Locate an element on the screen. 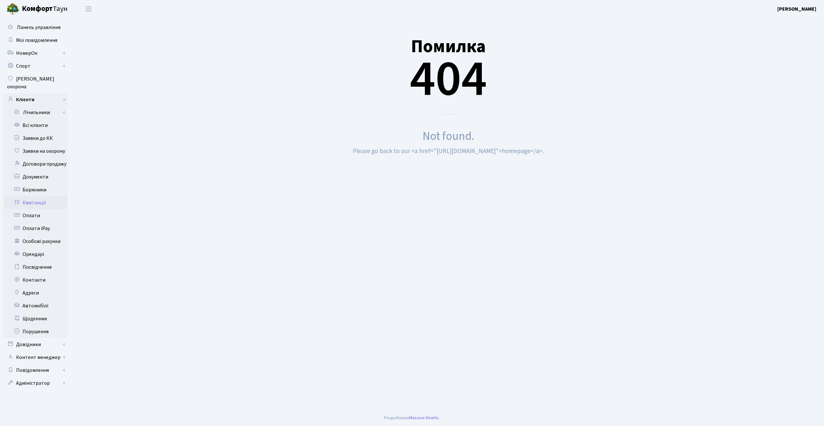  a: Щоденник is located at coordinates (35, 319).